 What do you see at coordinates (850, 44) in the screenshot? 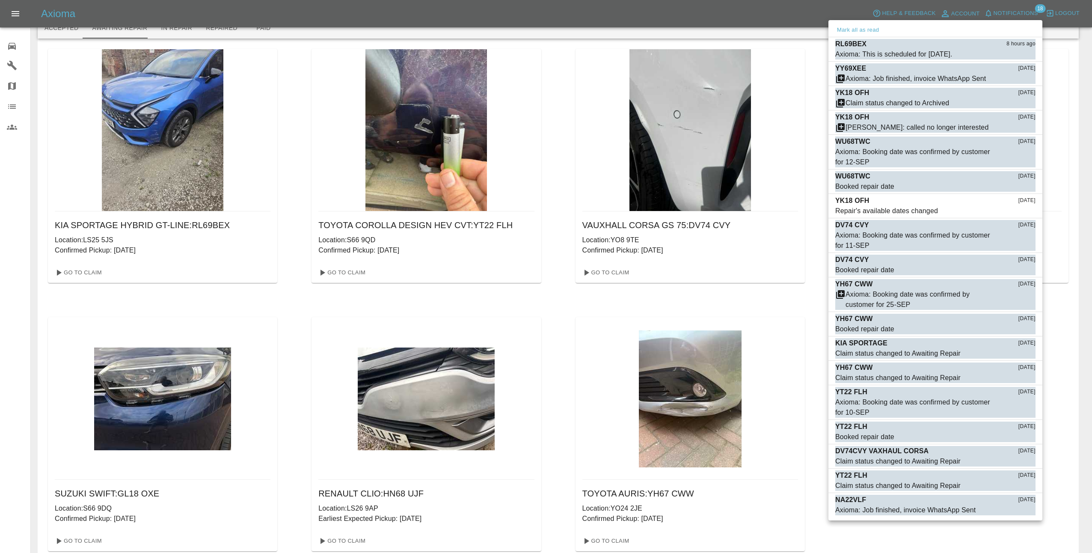
I see `p: RL69BEX` at bounding box center [850, 44].